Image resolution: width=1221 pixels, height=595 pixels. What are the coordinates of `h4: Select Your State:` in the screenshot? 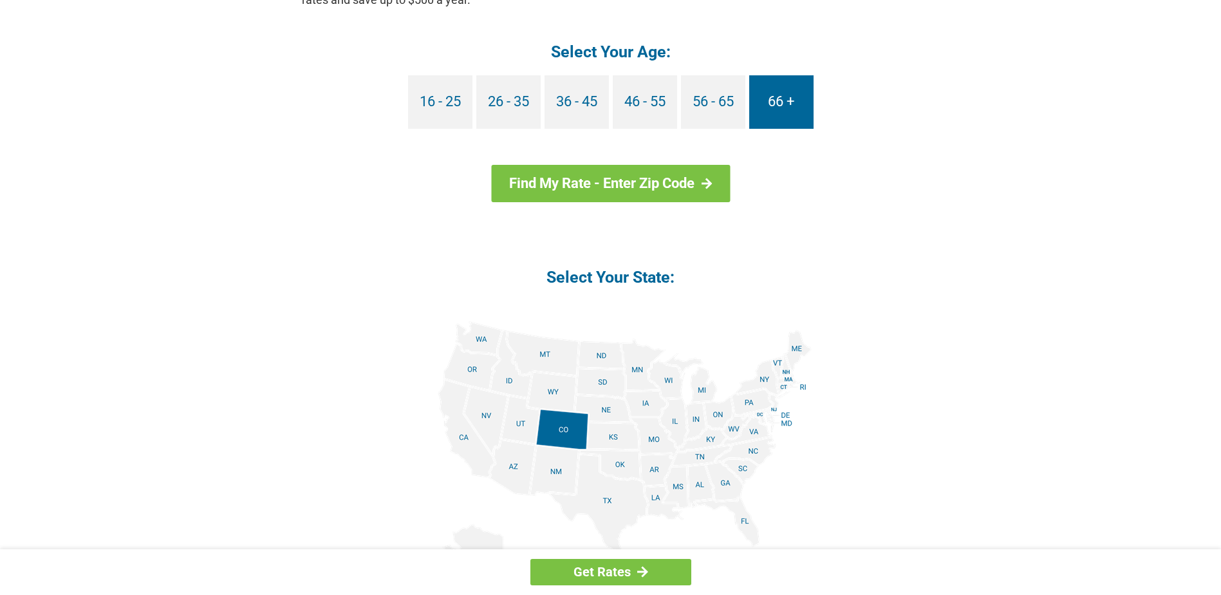 It's located at (611, 277).